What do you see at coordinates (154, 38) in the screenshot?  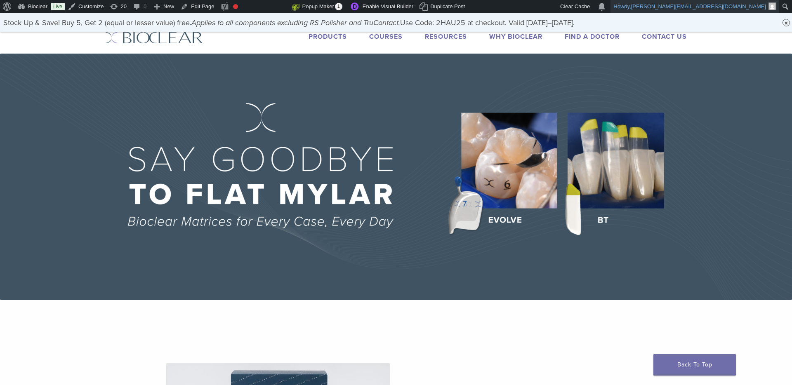 I see `img: Bioclear` at bounding box center [154, 38].